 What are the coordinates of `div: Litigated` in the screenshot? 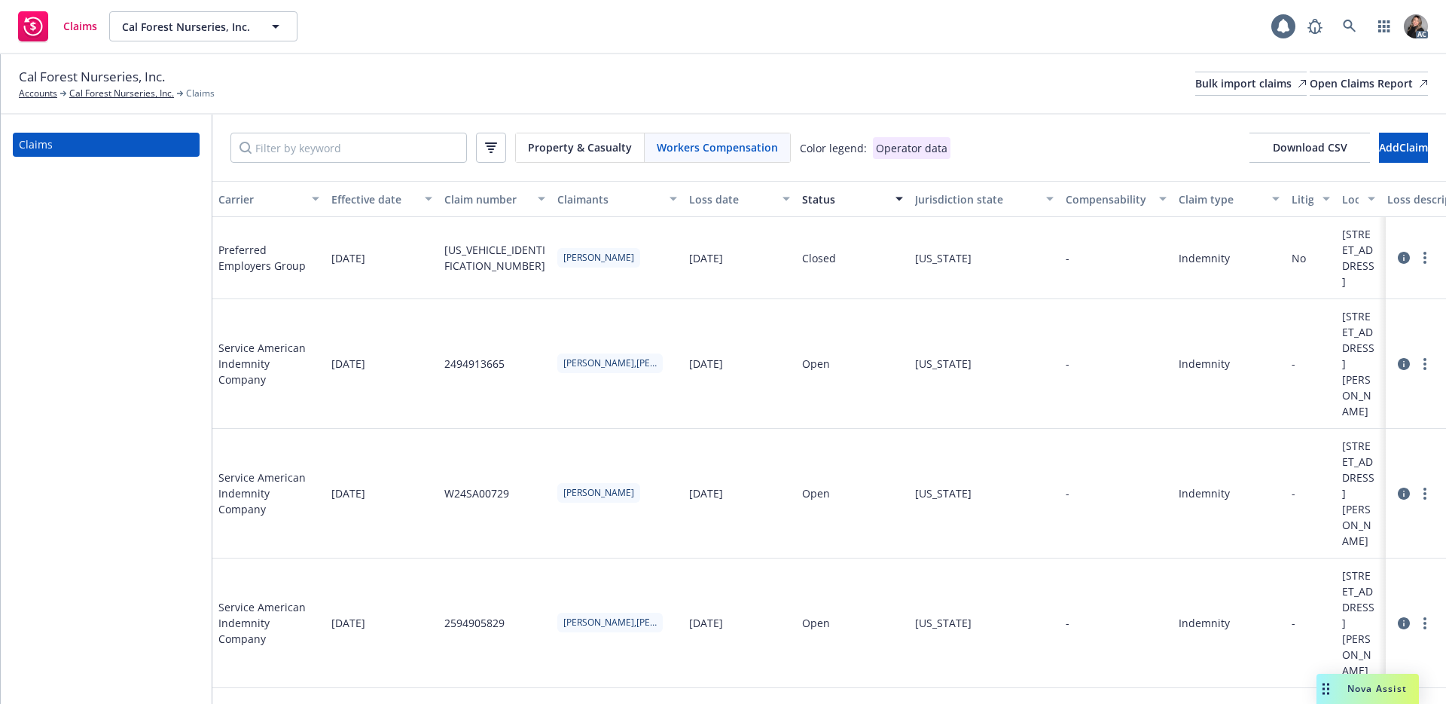 It's located at (1302, 199).